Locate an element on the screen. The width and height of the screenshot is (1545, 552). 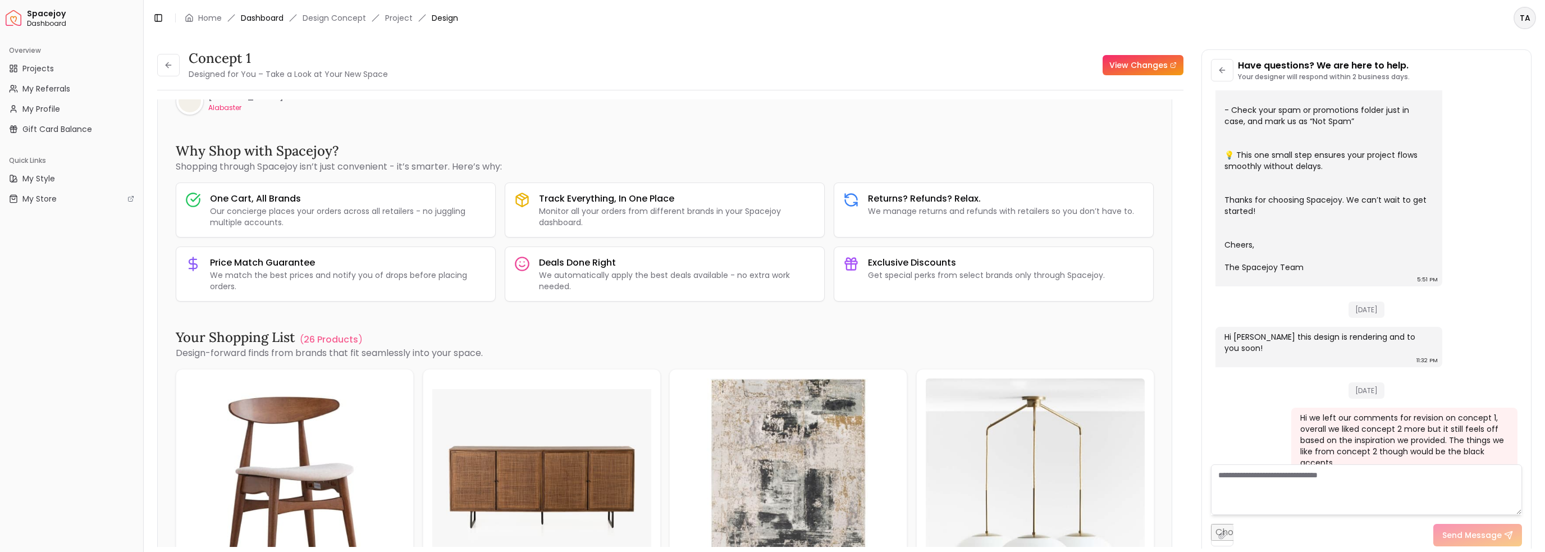
span: Projects is located at coordinates (38, 69).